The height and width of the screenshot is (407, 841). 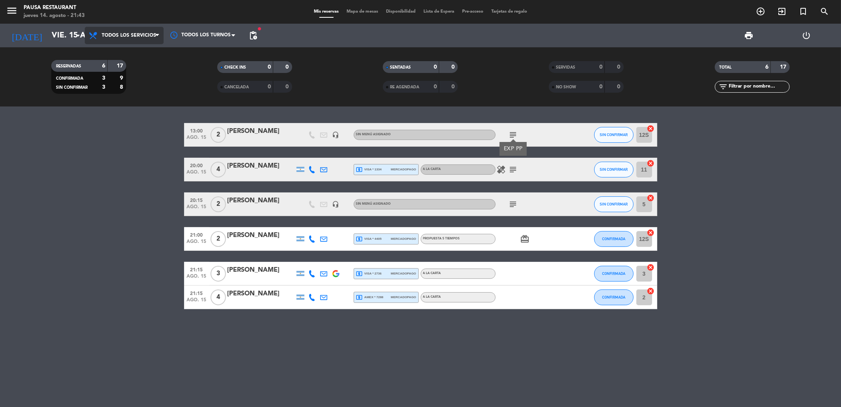 What do you see at coordinates (369, 239) in the screenshot?
I see `span: visa * 4405` at bounding box center [369, 239].